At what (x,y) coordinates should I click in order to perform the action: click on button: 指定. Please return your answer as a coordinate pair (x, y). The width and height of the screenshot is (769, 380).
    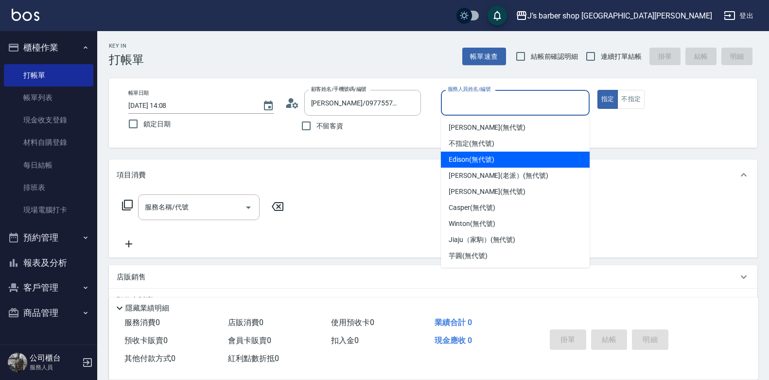
    Looking at the image, I should click on (607, 99).